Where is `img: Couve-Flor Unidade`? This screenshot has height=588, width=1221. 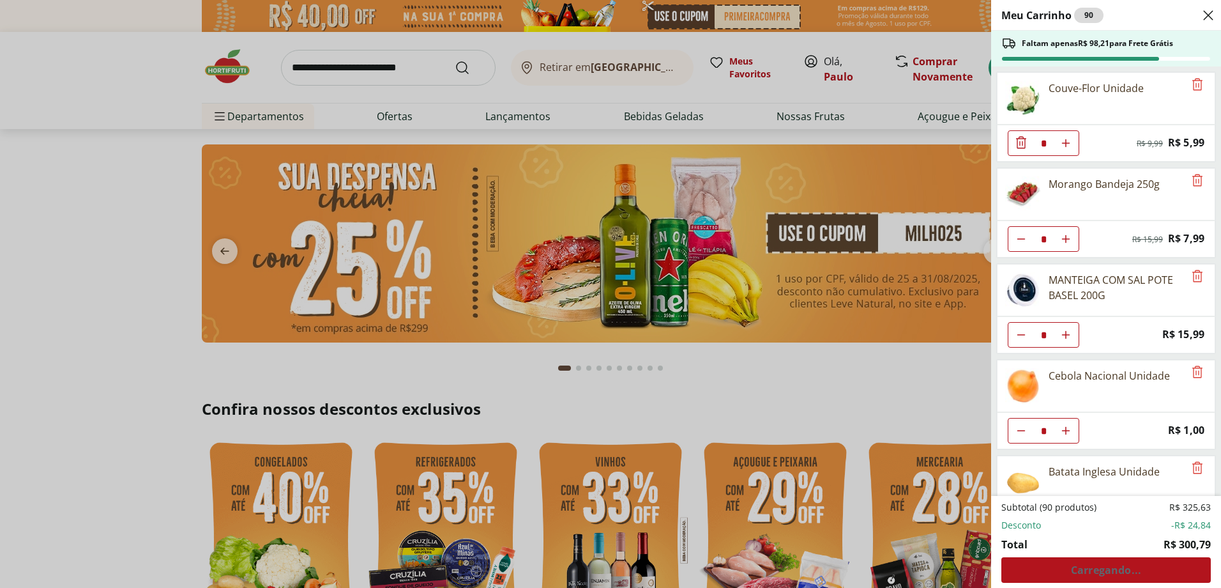 img: Couve-Flor Unidade is located at coordinates (1023, 98).